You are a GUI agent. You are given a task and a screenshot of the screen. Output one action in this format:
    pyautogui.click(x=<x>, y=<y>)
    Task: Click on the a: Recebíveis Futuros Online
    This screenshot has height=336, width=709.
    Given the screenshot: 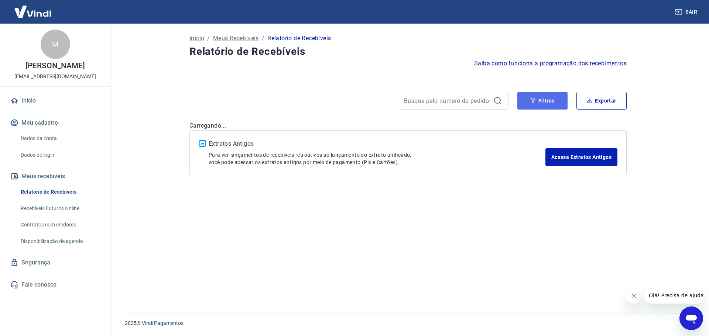 What is the action you would take?
    pyautogui.click(x=59, y=209)
    